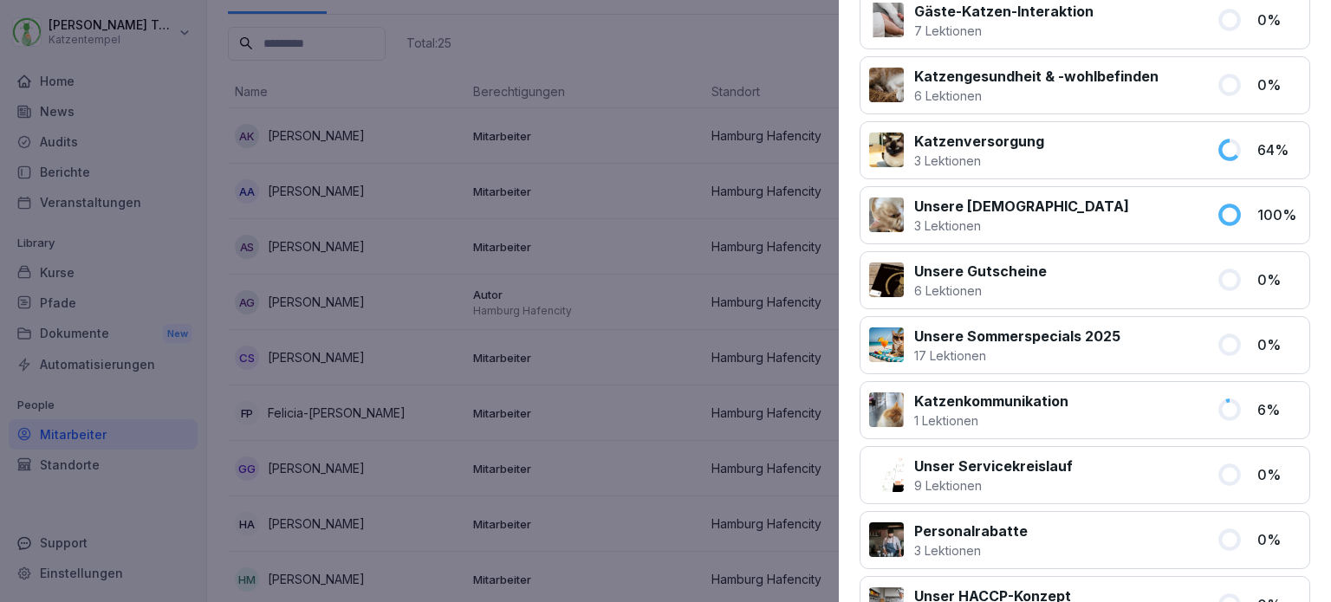 The image size is (1331, 602). Describe the element at coordinates (1018, 336) in the screenshot. I see `p: Unsere Sommerspecials 2025` at that location.